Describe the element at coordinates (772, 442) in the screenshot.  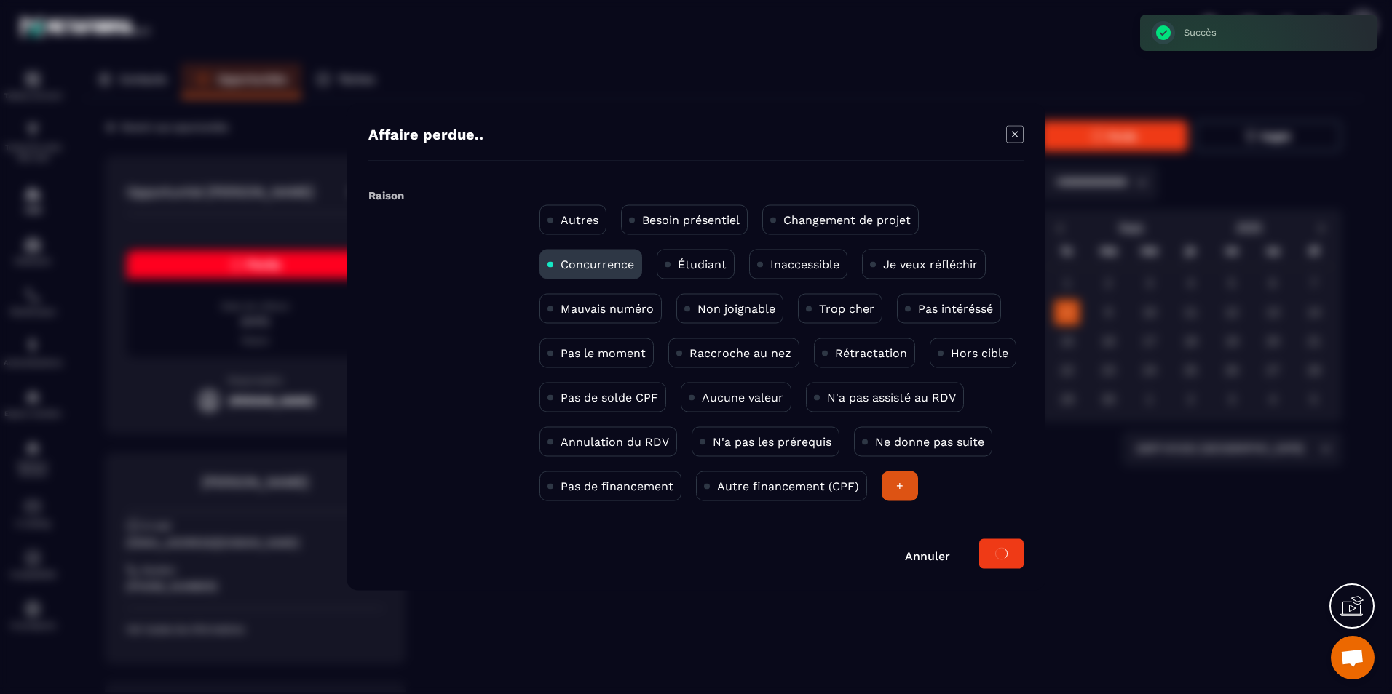
I see `p: N'a pas les prérequis` at that location.